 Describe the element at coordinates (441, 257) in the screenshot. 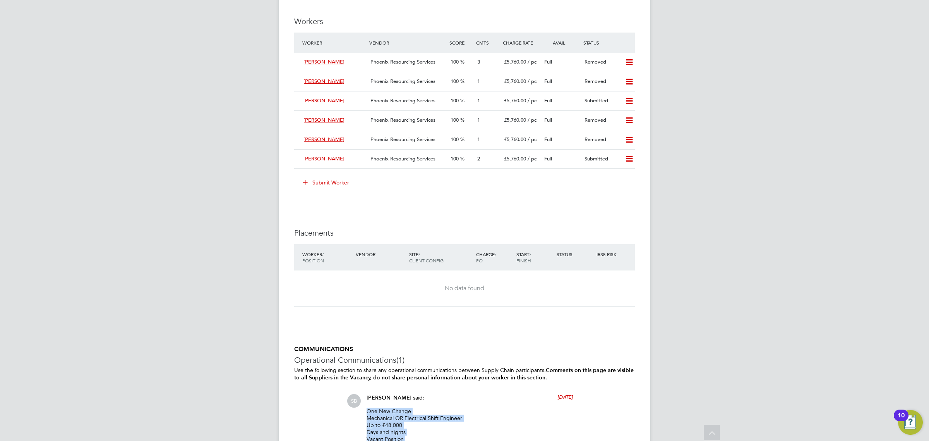

I see `div: Site` at that location.